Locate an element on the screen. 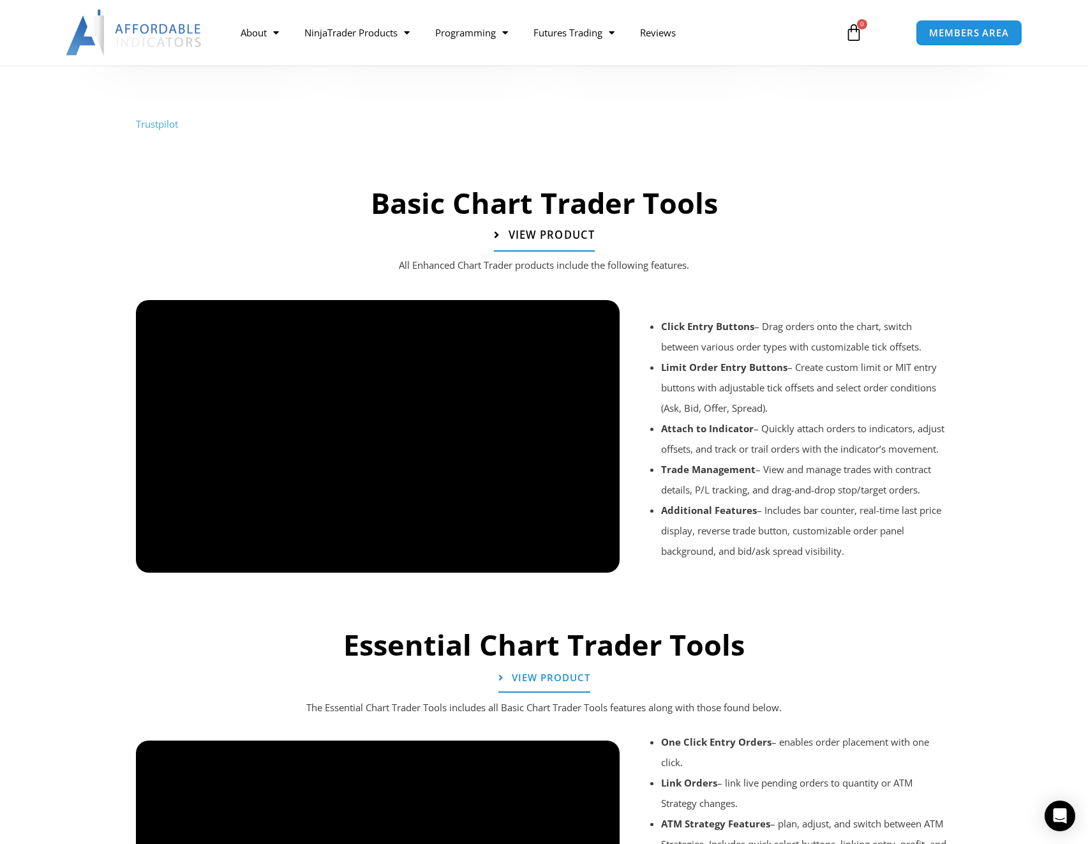 The image size is (1088, 844). li: – enables order placement with one click. is located at coordinates (806, 752).